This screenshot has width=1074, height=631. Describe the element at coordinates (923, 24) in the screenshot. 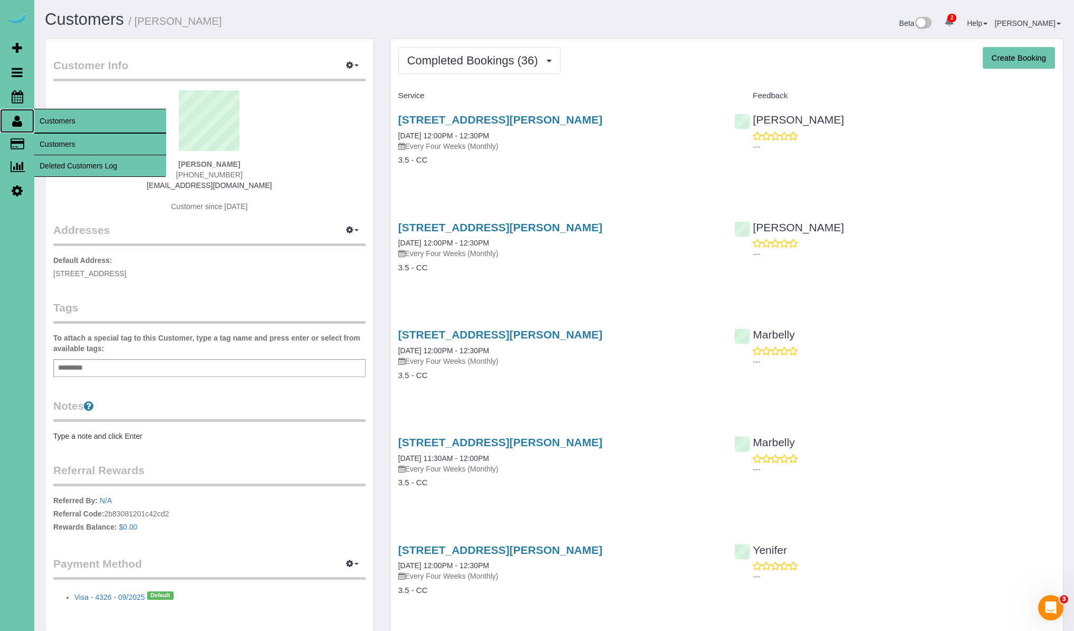

I see `img: New interface` at that location.